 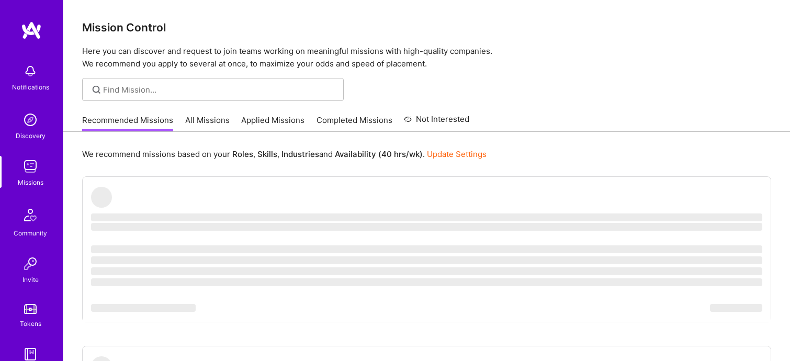 What do you see at coordinates (30, 166) in the screenshot?
I see `img: teamwork` at bounding box center [30, 166].